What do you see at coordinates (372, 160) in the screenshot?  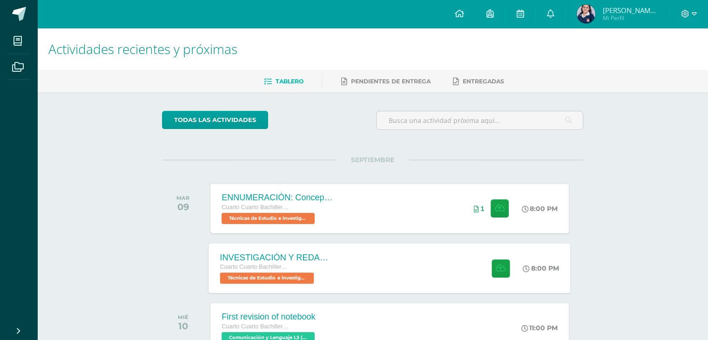 I see `span: SEPTIEMBRE` at bounding box center [372, 160].